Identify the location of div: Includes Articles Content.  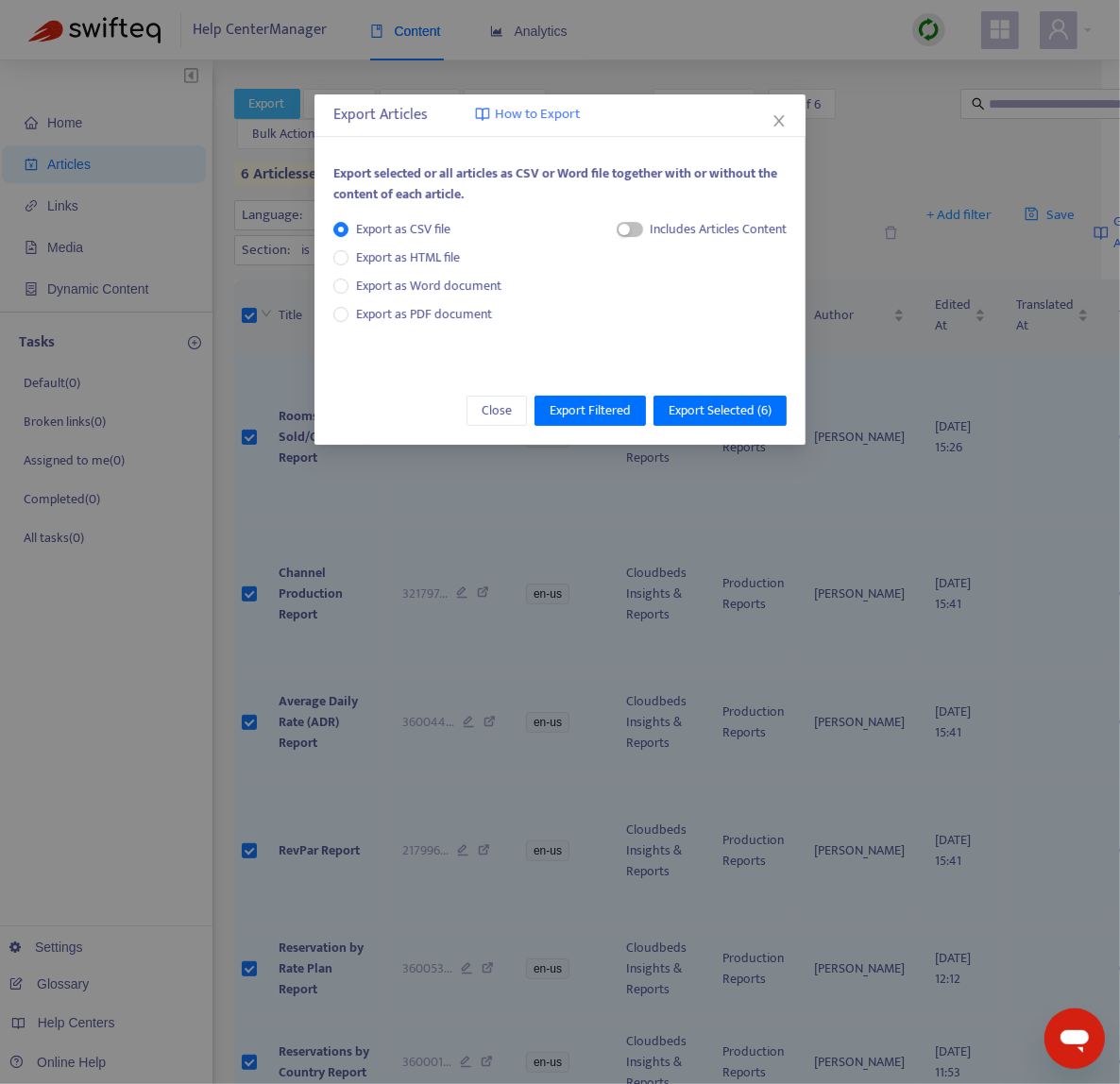
(718, 230).